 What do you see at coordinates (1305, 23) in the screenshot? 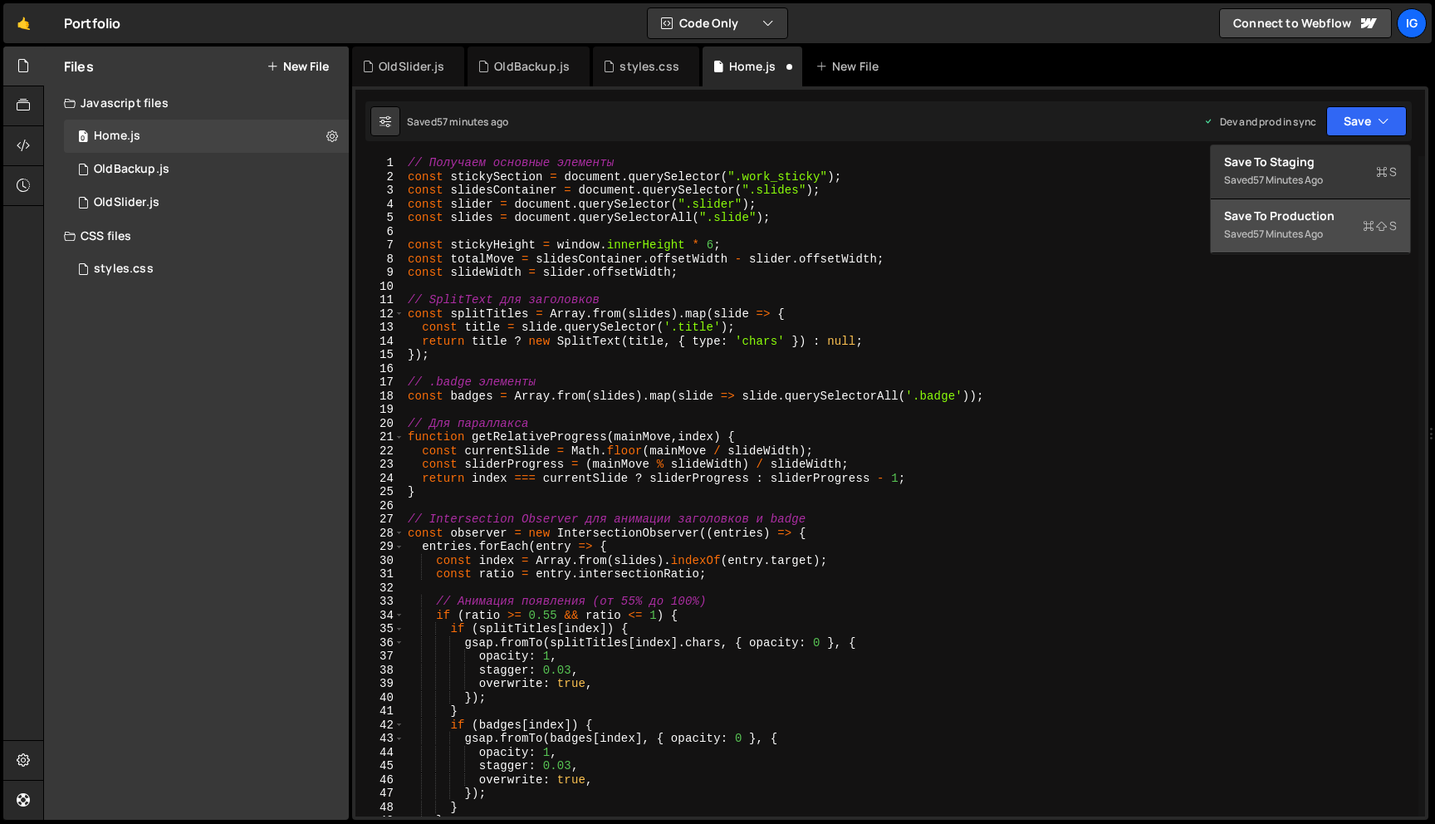
I see `a: Connect to Webflow` at bounding box center [1305, 23].